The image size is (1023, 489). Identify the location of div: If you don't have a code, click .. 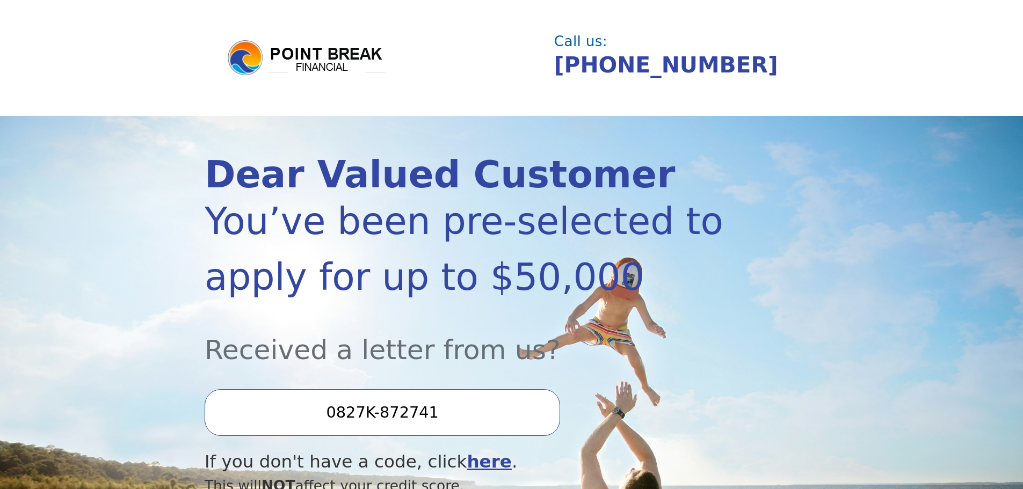
(465, 462).